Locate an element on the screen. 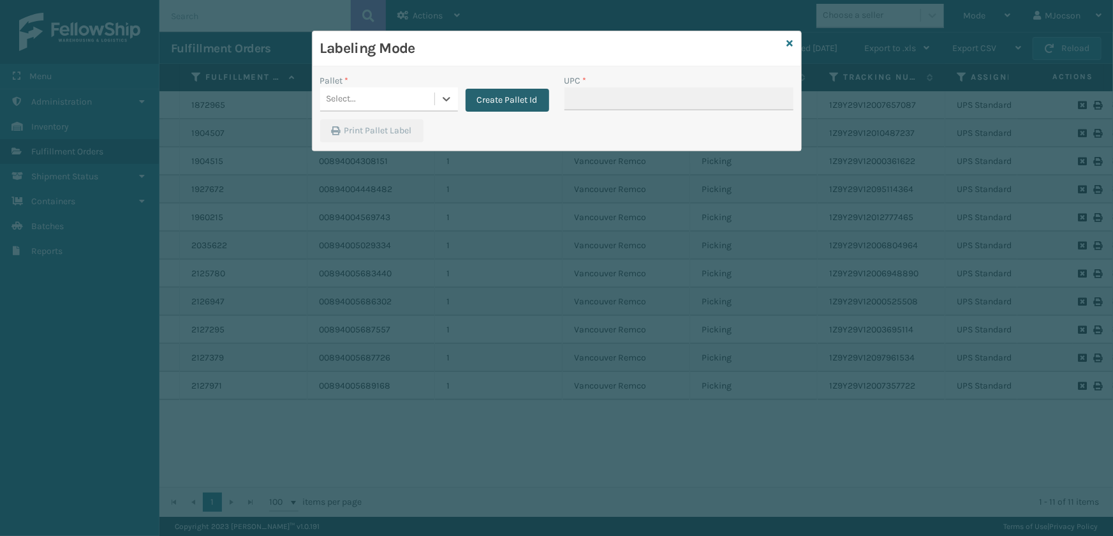  label: UPC is located at coordinates (575, 80).